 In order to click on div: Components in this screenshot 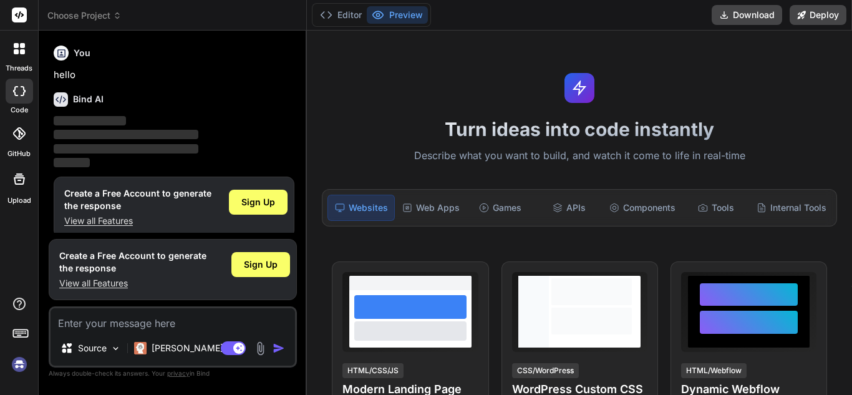, I will do `click(643, 208)`.